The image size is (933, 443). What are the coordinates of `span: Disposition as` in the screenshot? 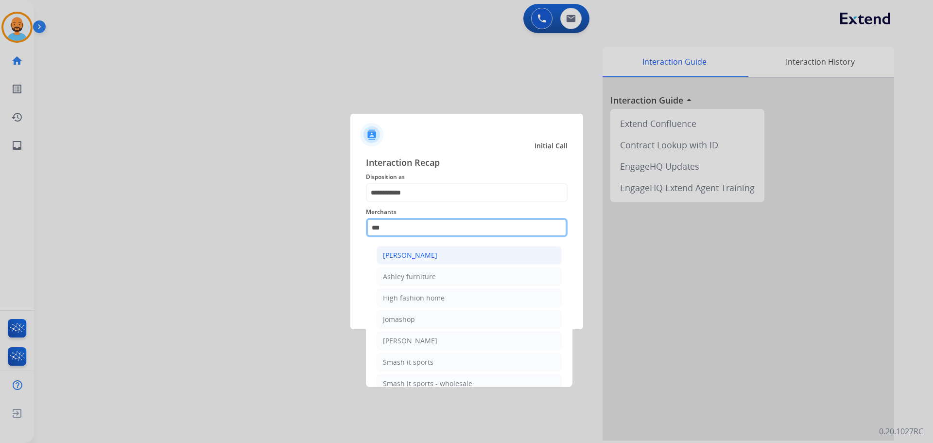 It's located at (467, 177).